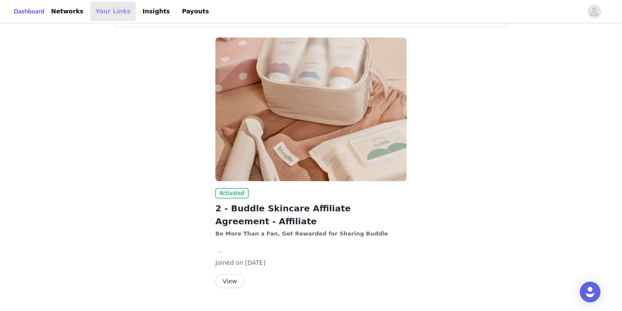  What do you see at coordinates (311, 214) in the screenshot?
I see `h2: 2 - Buddle Skincare Affiliate Agreement - Affiliate` at bounding box center [311, 214].